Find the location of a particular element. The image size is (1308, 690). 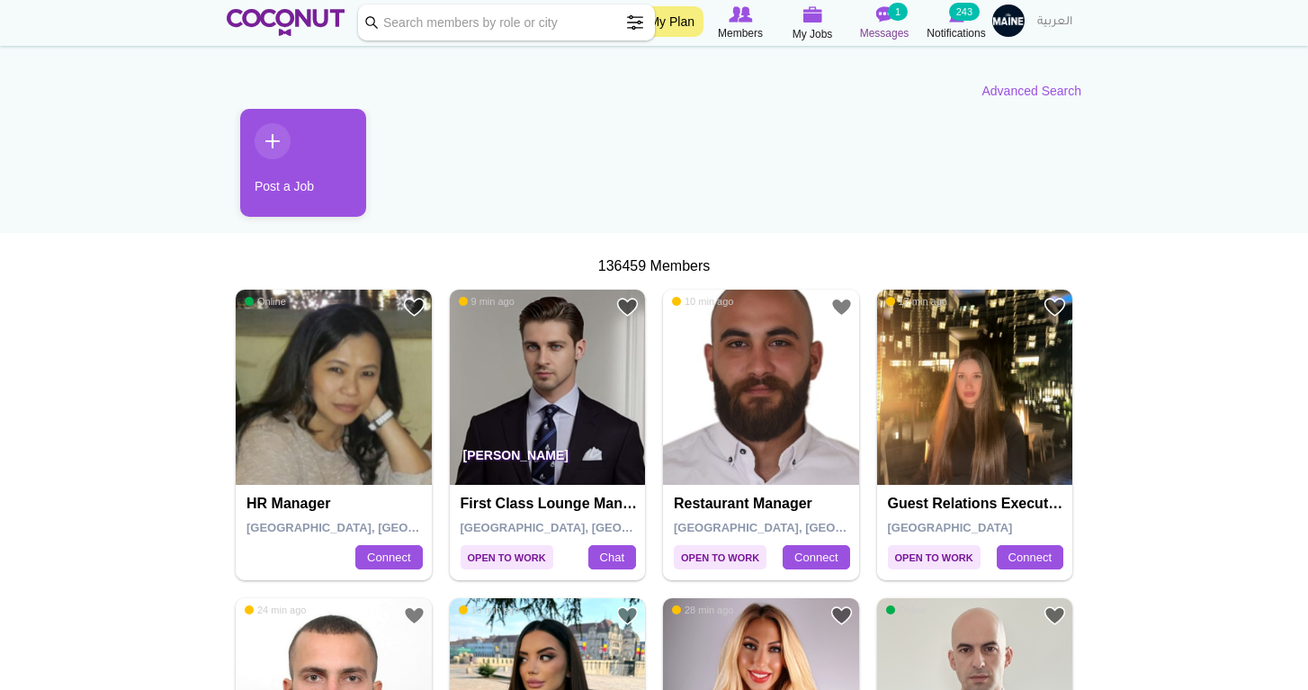

a: My Jobs My Jobs is located at coordinates (812, 23).